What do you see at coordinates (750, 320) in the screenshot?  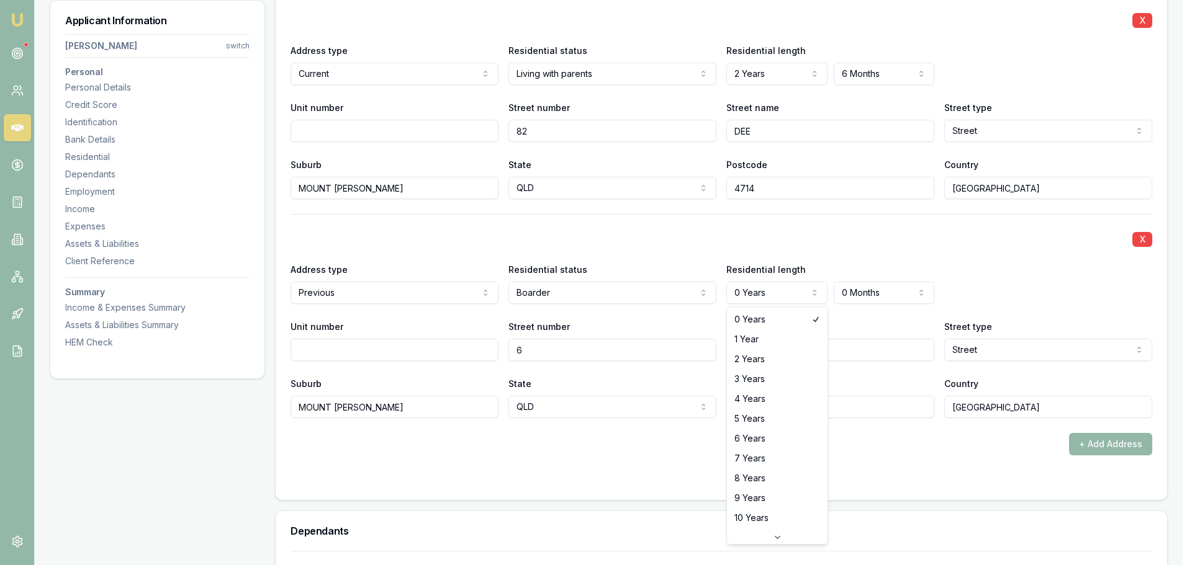 I see `span: 0 Years` at bounding box center [750, 320].